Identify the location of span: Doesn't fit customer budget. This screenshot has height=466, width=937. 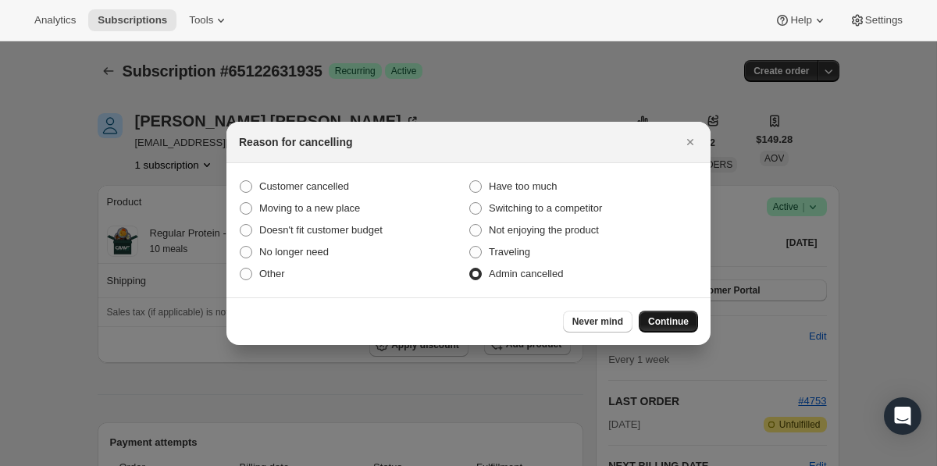
(321, 230).